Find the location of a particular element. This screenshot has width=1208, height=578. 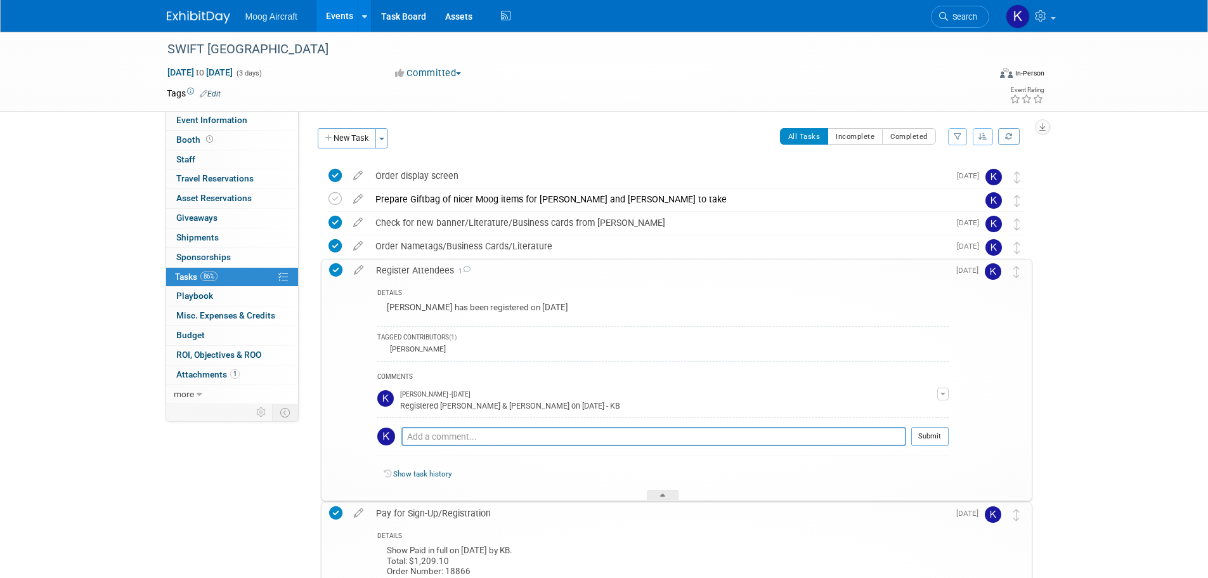

td: Personalize Event Tab Strip is located at coordinates (261, 412).